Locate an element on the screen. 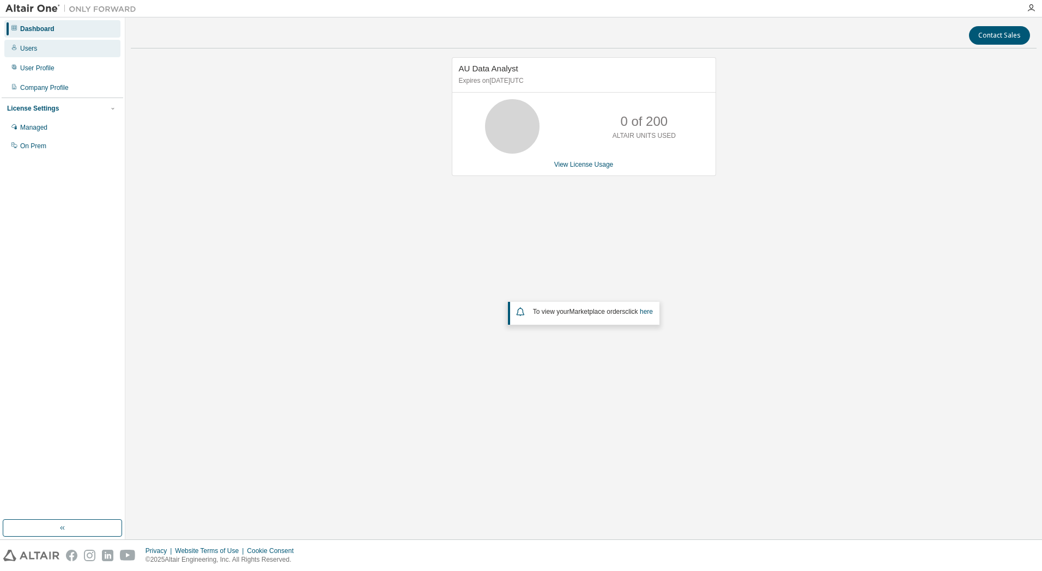  div: Company Profile is located at coordinates (44, 88).